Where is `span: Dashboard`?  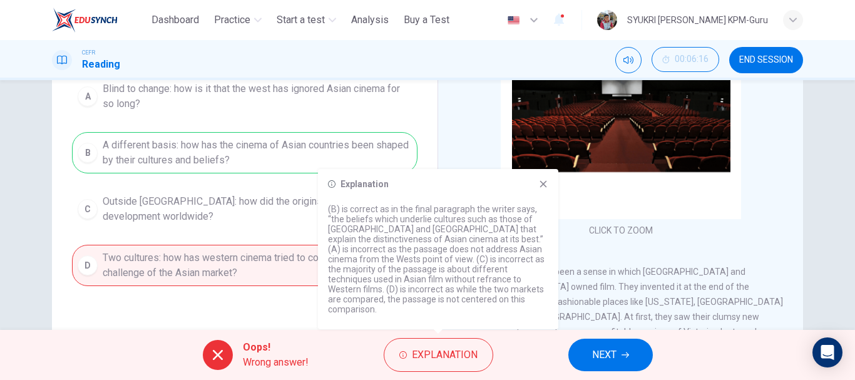 span: Dashboard is located at coordinates (175, 20).